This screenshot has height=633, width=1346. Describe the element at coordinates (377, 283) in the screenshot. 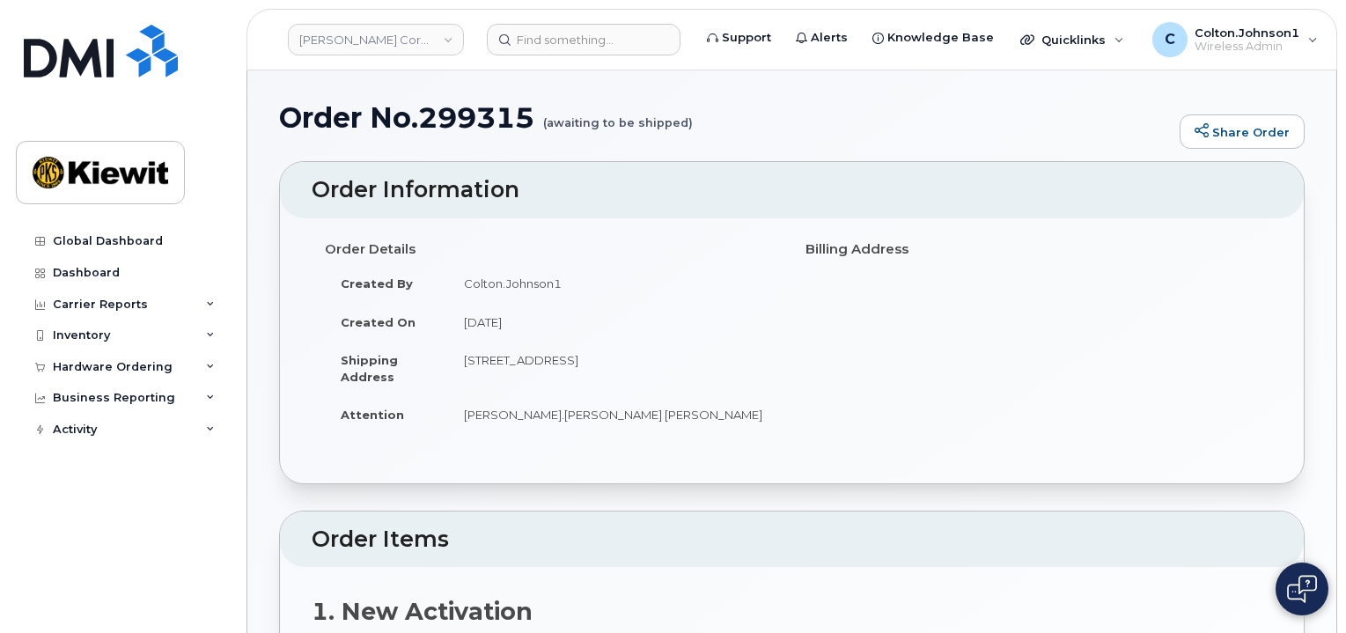

I see `strong: Created By` at that location.